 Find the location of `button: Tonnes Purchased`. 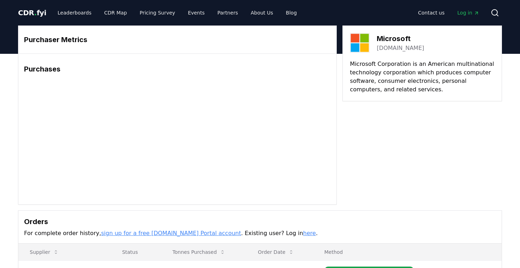

button: Tonnes Purchased is located at coordinates (199, 252).